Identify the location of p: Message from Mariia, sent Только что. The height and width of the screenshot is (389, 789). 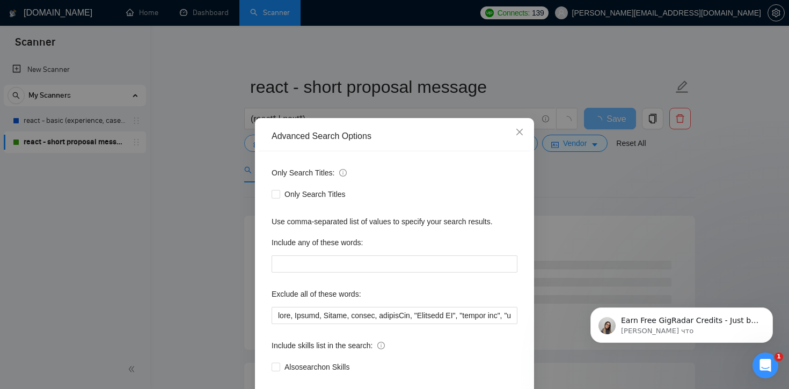
(116, 46).